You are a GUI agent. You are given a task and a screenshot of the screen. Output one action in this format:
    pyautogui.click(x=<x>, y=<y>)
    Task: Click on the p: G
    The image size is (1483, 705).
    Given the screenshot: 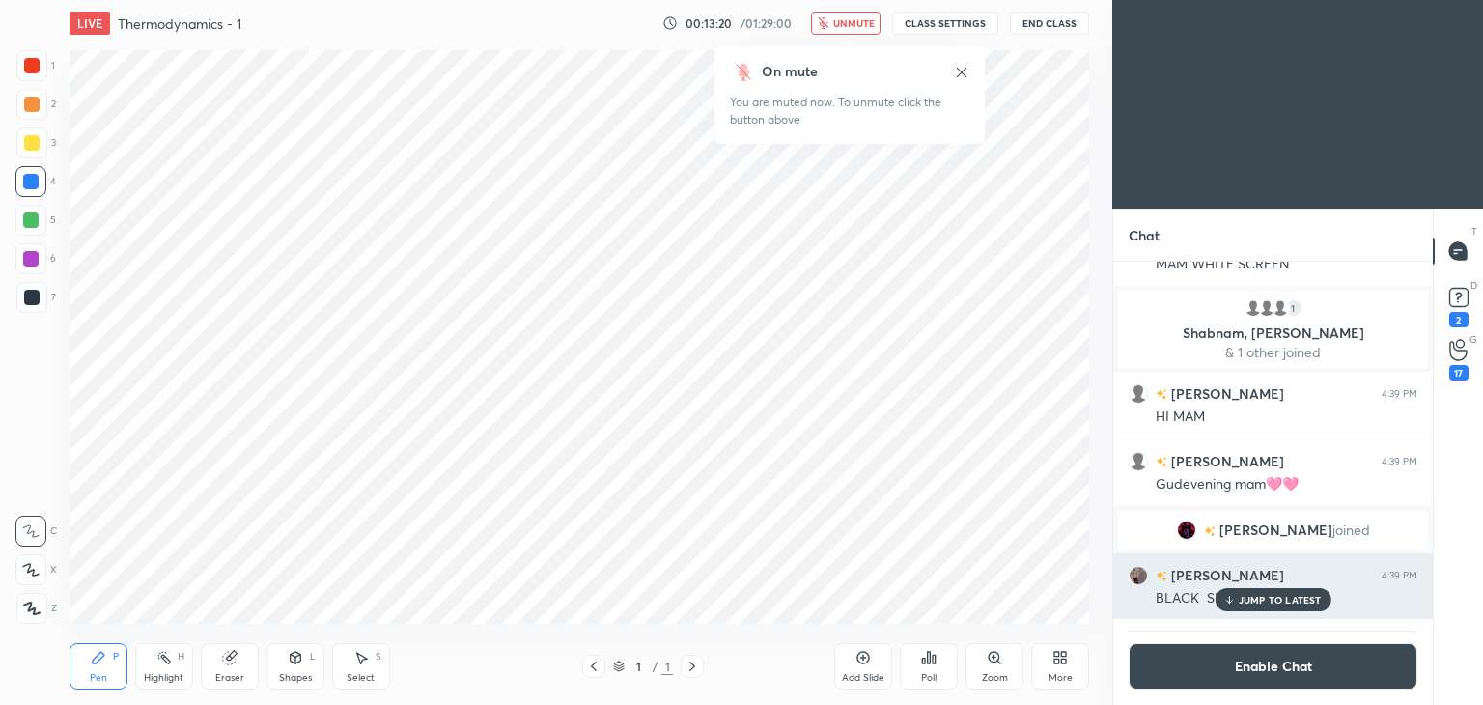 What is the action you would take?
    pyautogui.click(x=1473, y=339)
    